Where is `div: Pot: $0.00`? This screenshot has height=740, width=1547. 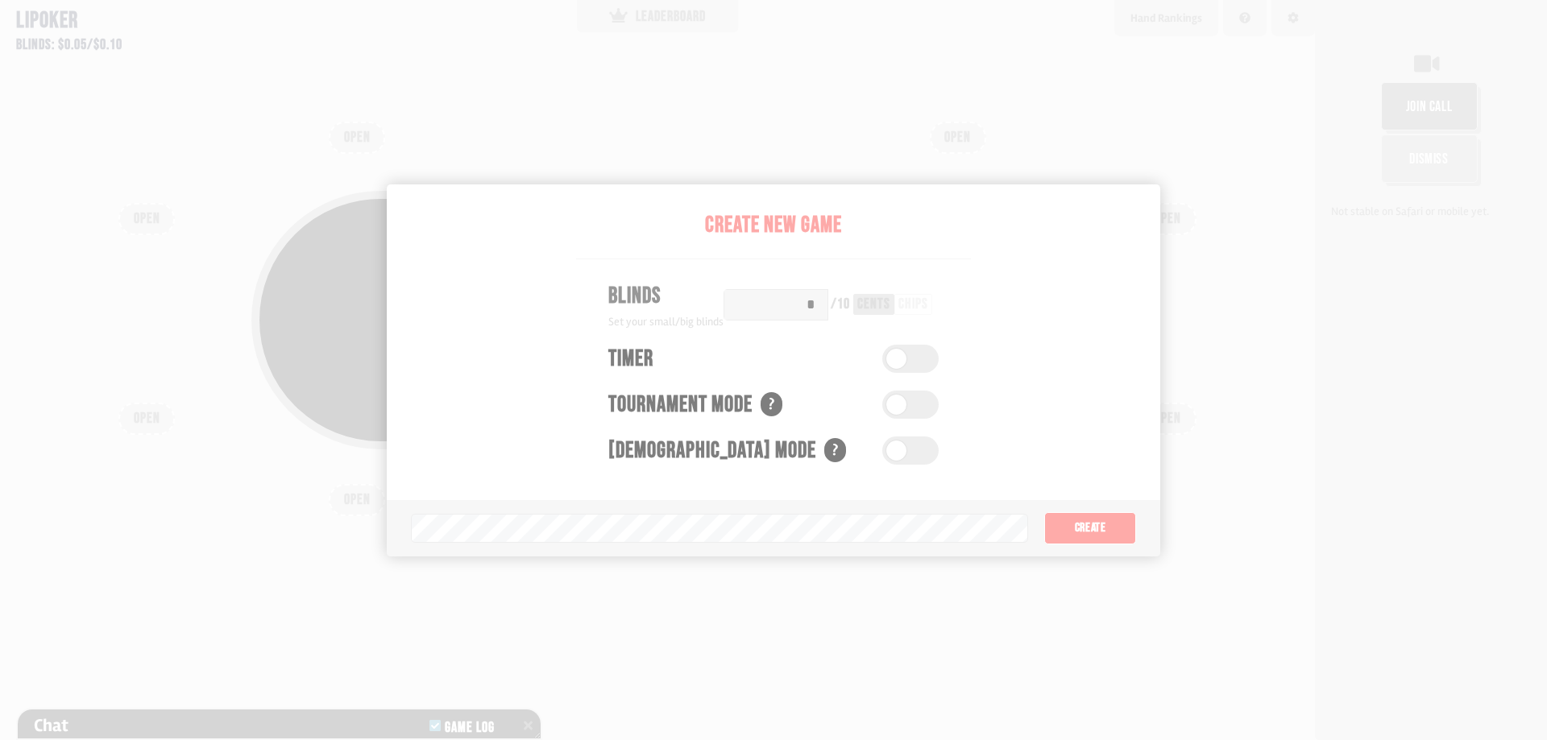 div: Pot: $0.00 is located at coordinates (657, 277).